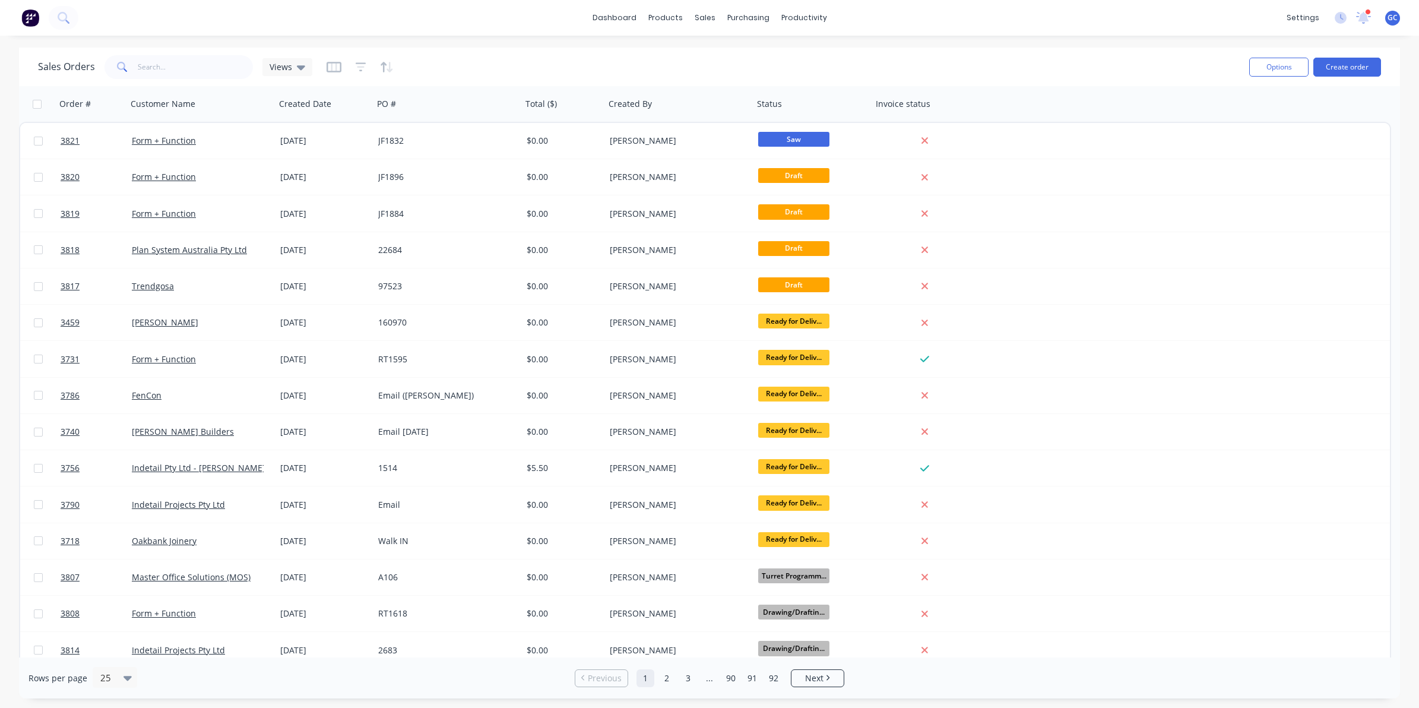 Image resolution: width=1419 pixels, height=708 pixels. Describe the element at coordinates (305, 104) in the screenshot. I see `div: Created Date` at that location.